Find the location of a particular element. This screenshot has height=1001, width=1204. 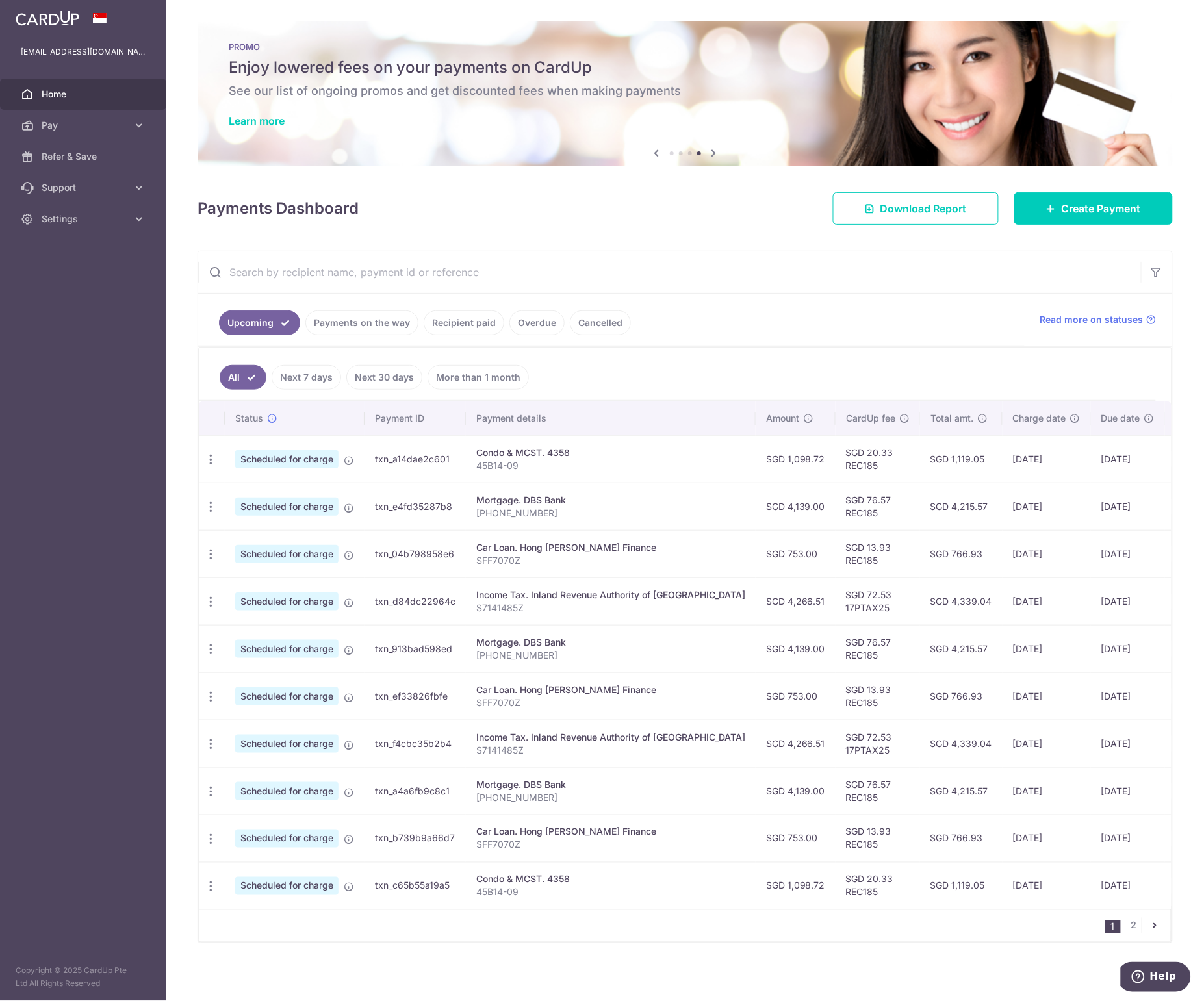

td: SGD 20.33 REC185 is located at coordinates (878, 458).